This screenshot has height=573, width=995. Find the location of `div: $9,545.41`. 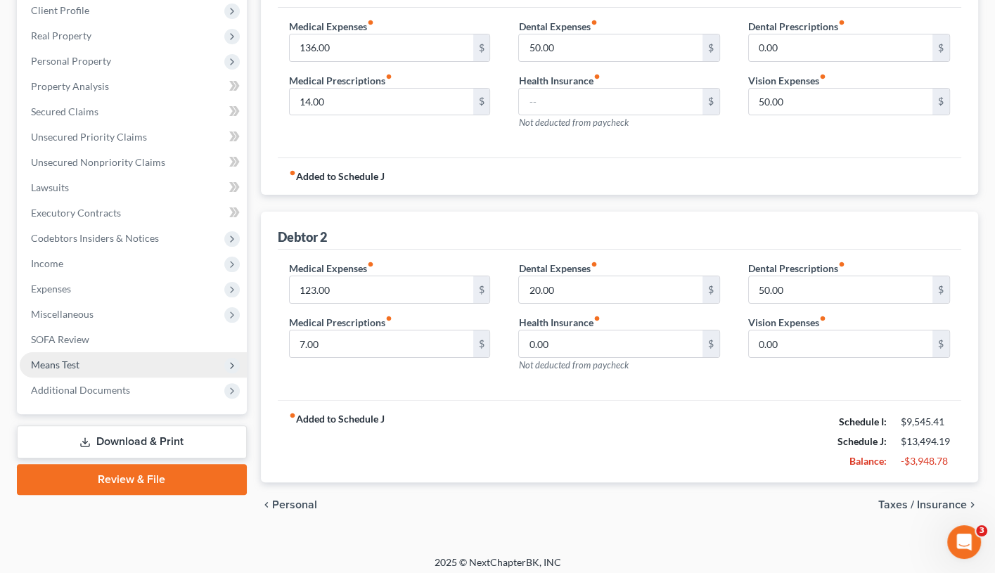

div: $9,545.41 is located at coordinates (926, 422).